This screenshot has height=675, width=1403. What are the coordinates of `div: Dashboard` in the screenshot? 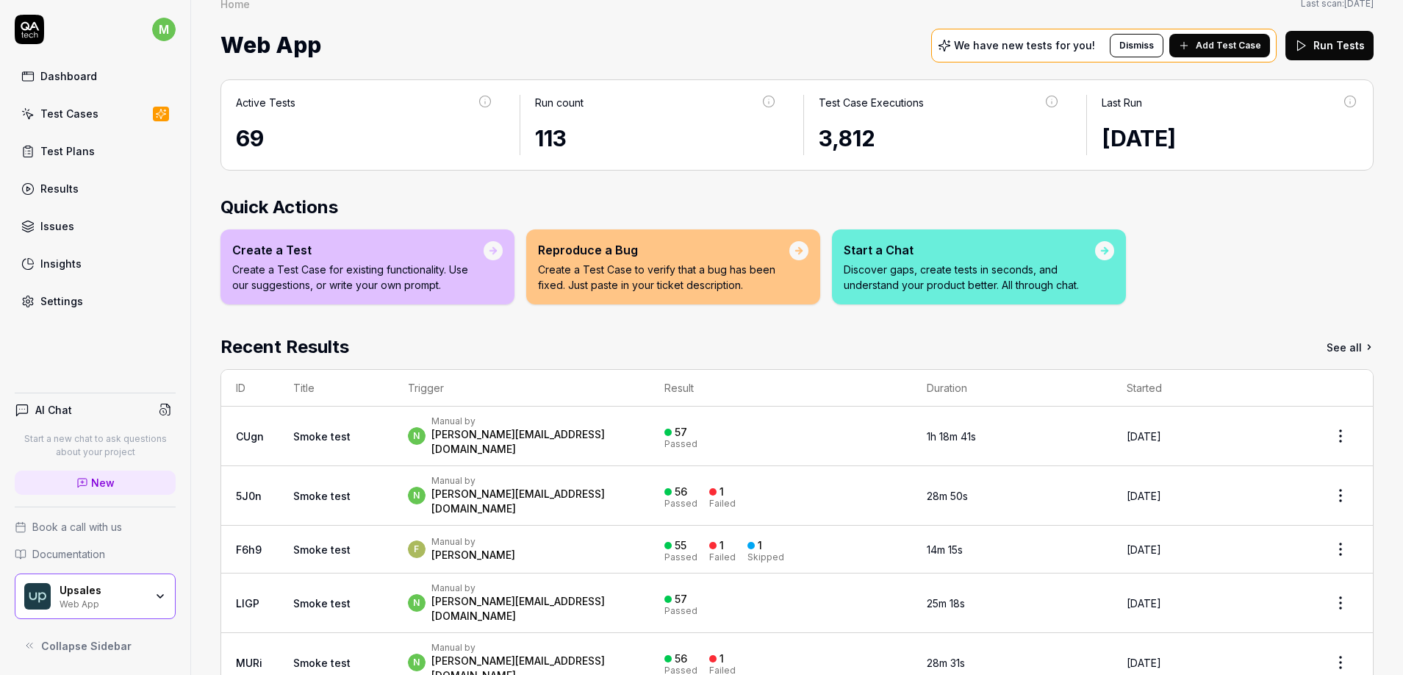 It's located at (68, 76).